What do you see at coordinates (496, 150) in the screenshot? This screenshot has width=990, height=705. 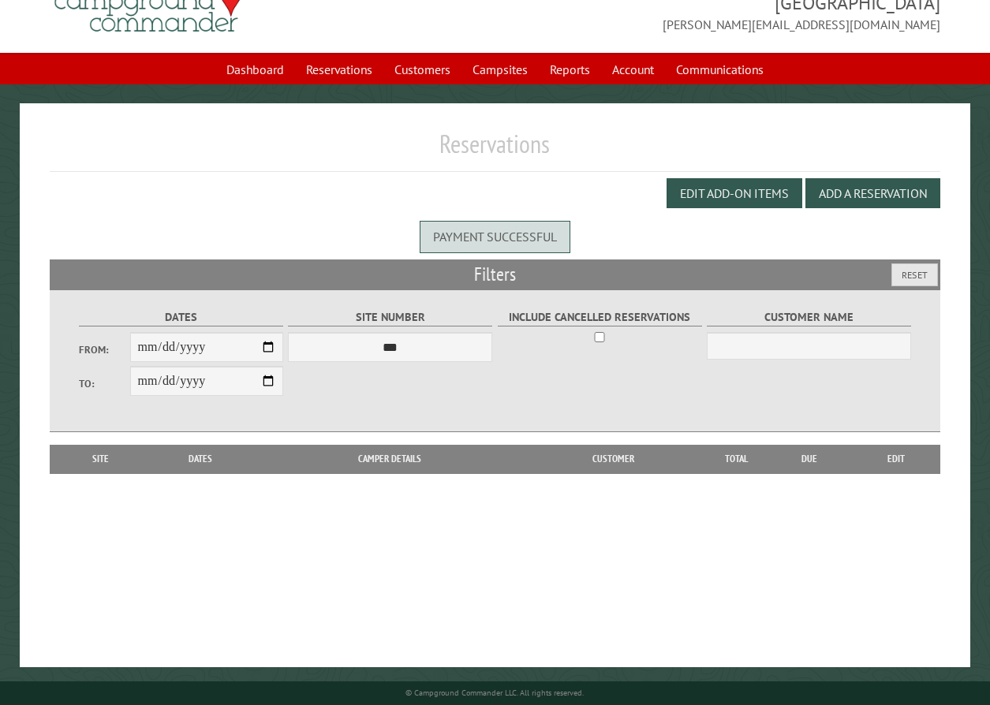 I see `h1: Reservations` at bounding box center [496, 150].